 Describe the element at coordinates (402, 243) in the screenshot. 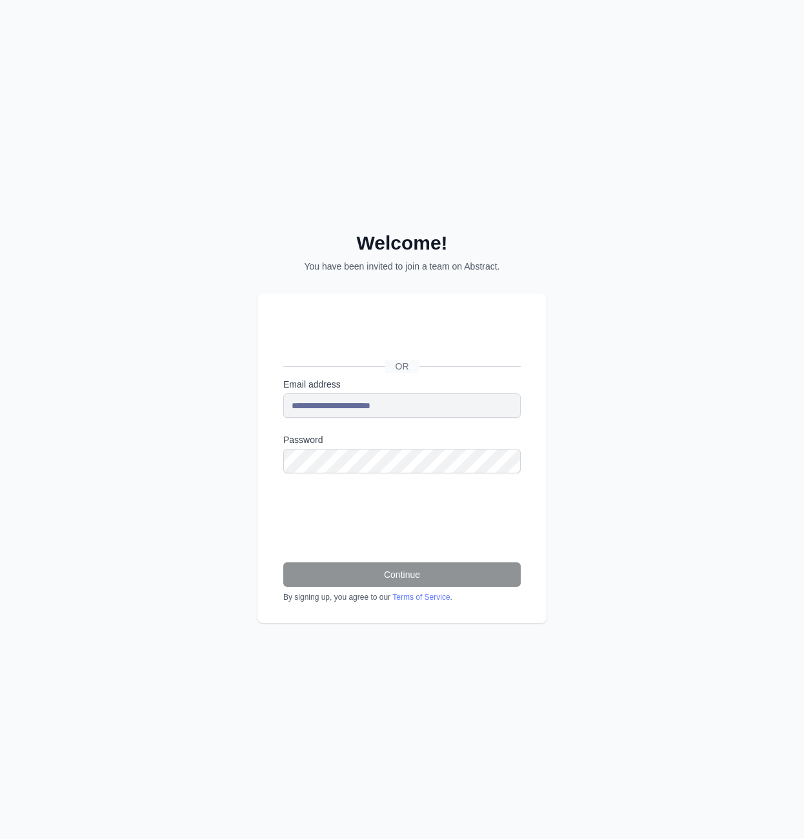

I see `h2: Welcome!` at that location.